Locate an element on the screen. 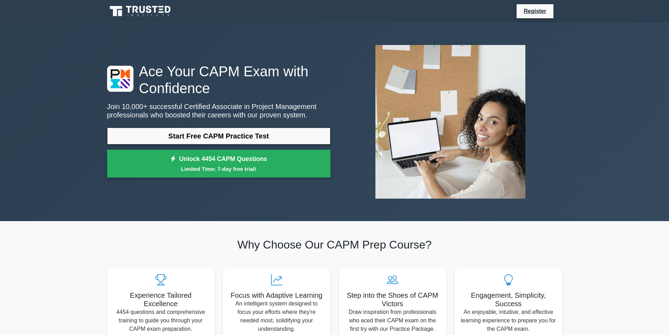 This screenshot has height=335, width=669. a: Unlock 4454 CAPM QuestionsLimited Time: 7-day free trial! is located at coordinates (219, 164).